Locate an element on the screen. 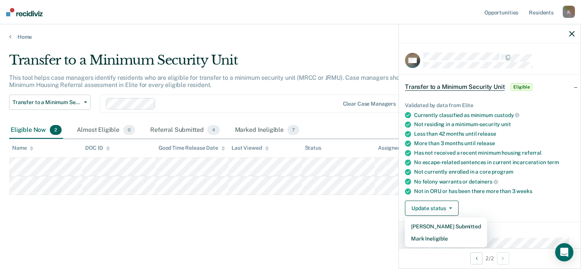  div: Not in ORU or has been there more than 3 is located at coordinates (494, 191).